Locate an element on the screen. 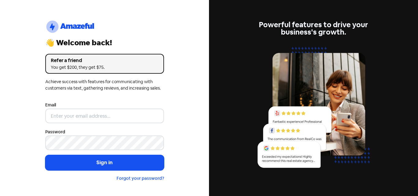  img: reviews is located at coordinates (313, 109).